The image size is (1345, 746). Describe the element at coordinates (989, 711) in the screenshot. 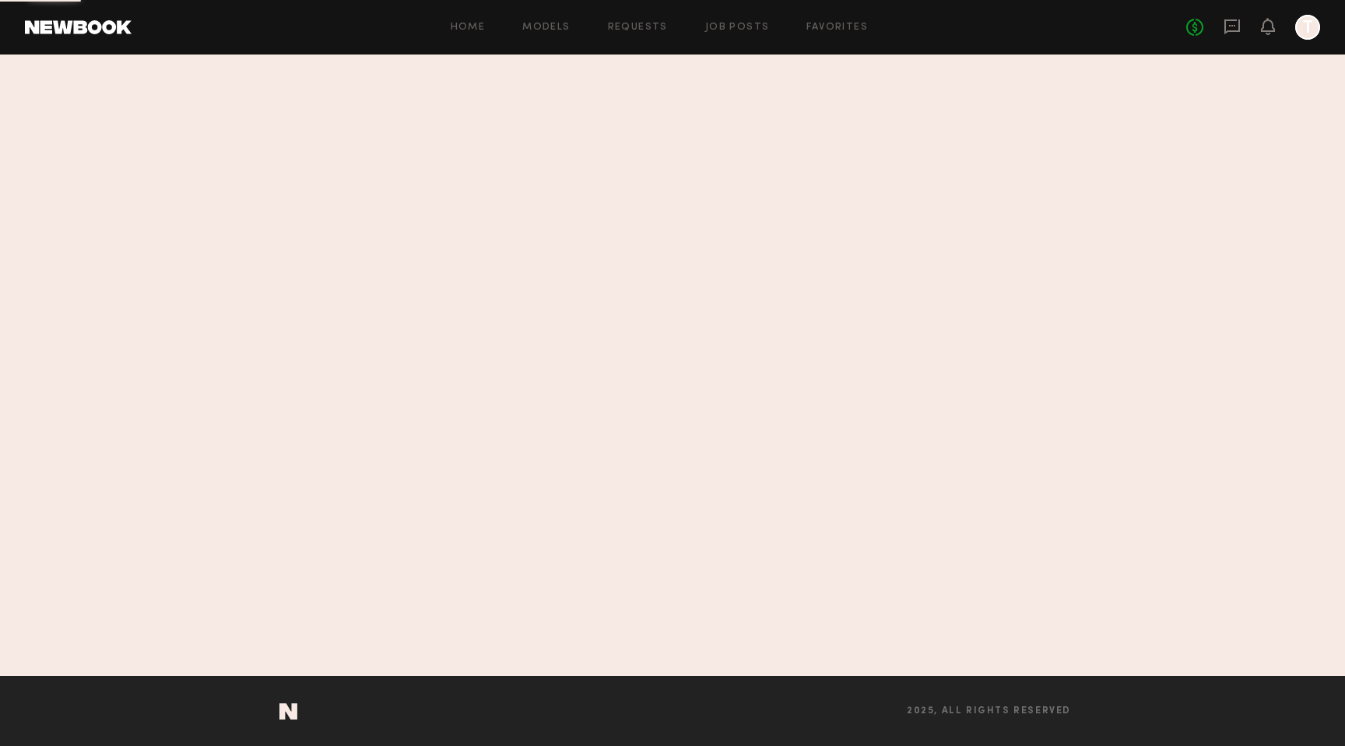

I see `span: 2025, all rights reserved` at that location.